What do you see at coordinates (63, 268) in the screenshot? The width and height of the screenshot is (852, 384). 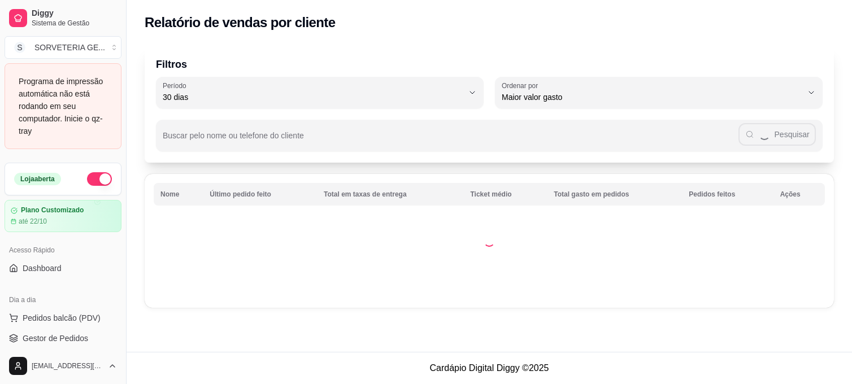 I see `a: Dashboard` at bounding box center [63, 268].